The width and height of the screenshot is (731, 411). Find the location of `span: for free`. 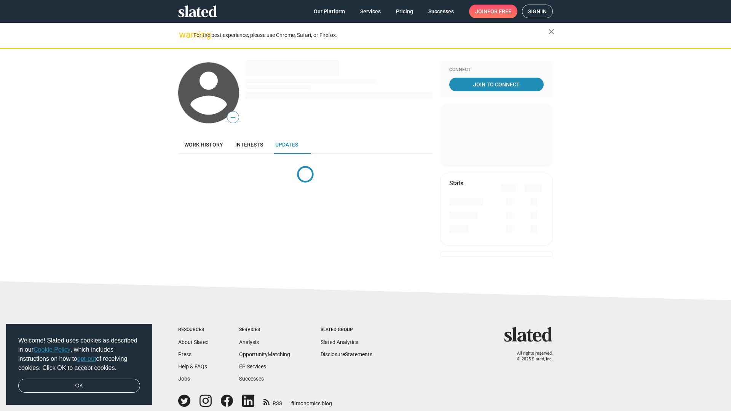

span: for free is located at coordinates (499, 11).